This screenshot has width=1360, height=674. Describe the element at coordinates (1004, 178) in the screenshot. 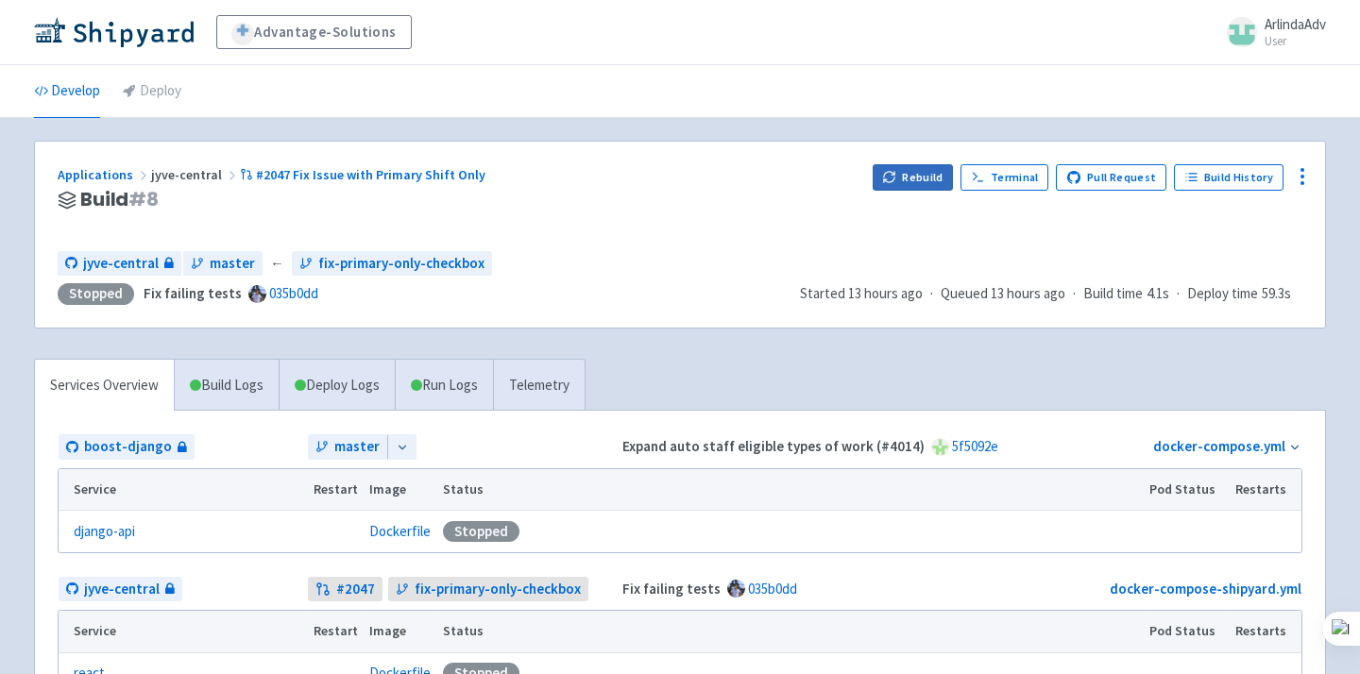

I see `a: Terminal` at that location.